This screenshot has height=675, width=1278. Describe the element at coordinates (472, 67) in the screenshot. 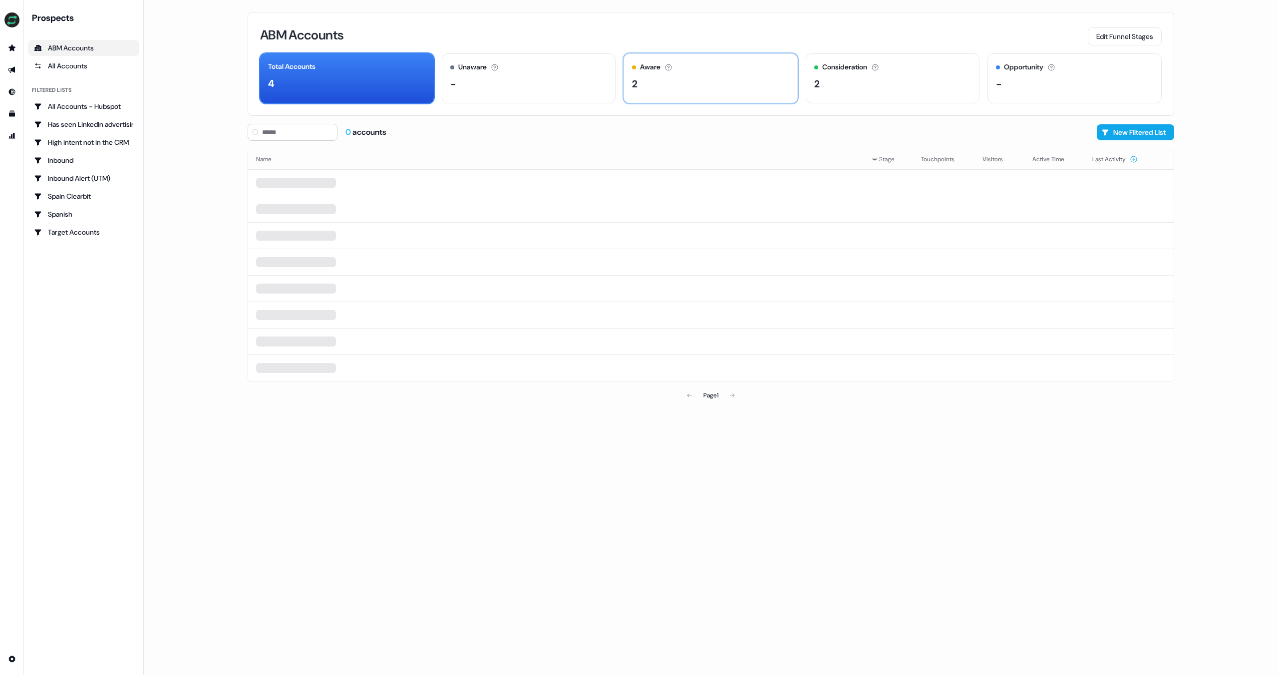

I see `div: Unaware` at that location.